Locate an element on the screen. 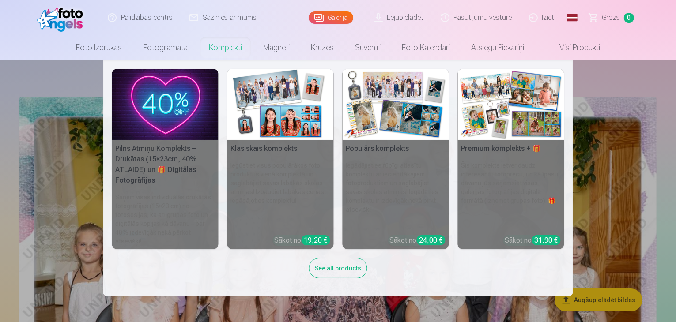 This screenshot has height=322, width=676. a: Visi produkti is located at coordinates (573, 48).